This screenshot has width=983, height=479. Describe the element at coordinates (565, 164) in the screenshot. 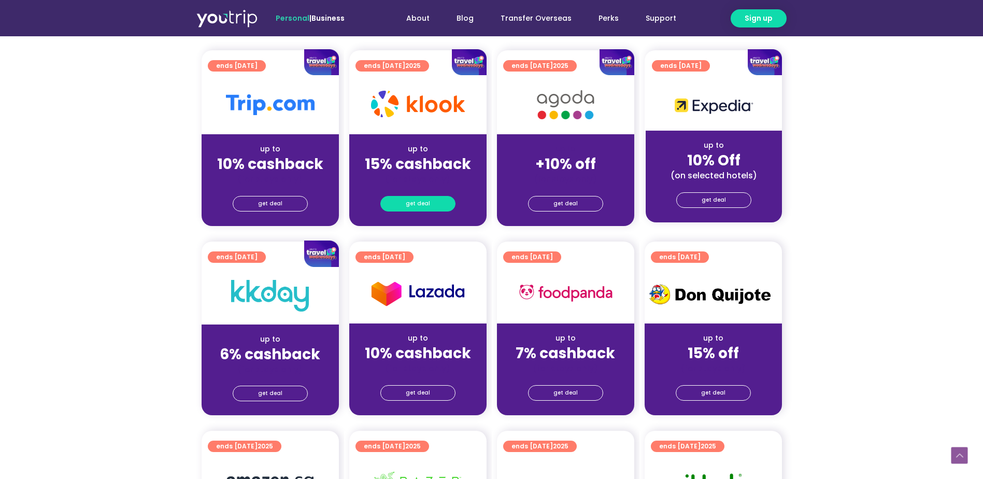

I see `strong: +10% off` at that location.